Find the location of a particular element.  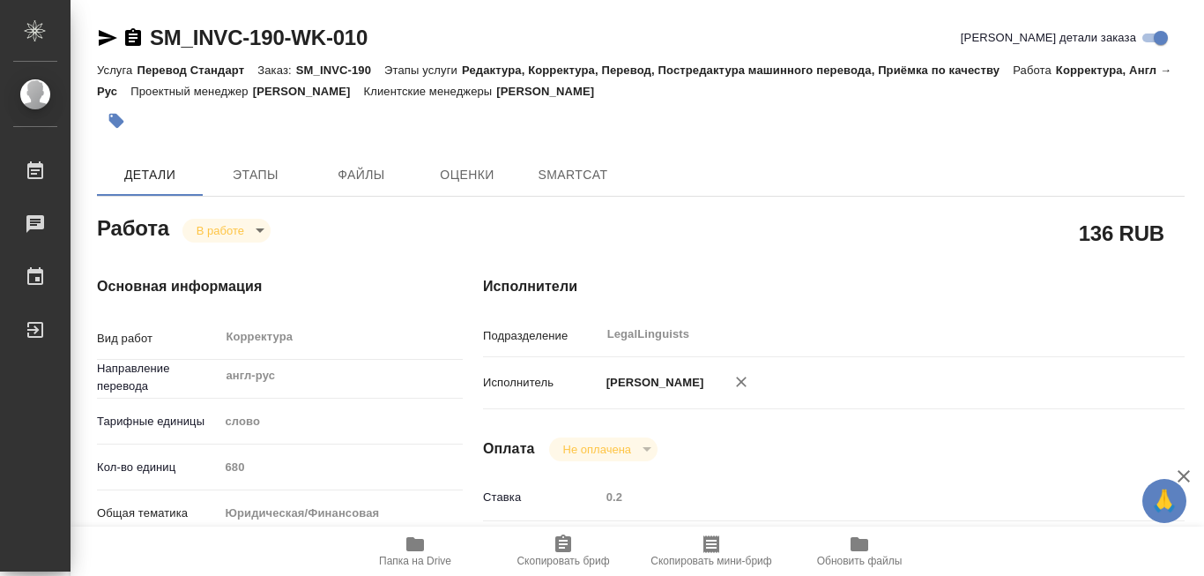

div: слово is located at coordinates (340, 421).